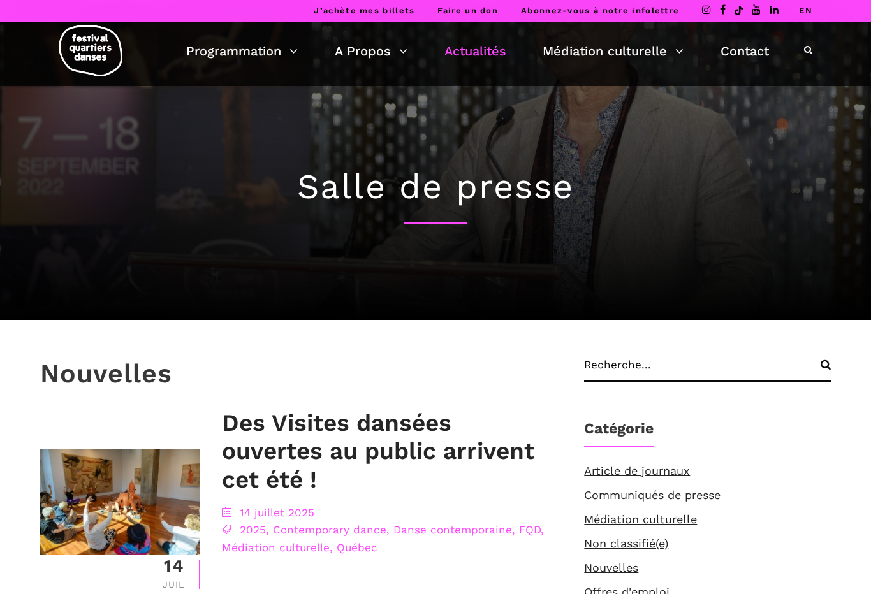 The image size is (871, 594). I want to click on a: FQD, so click(530, 530).